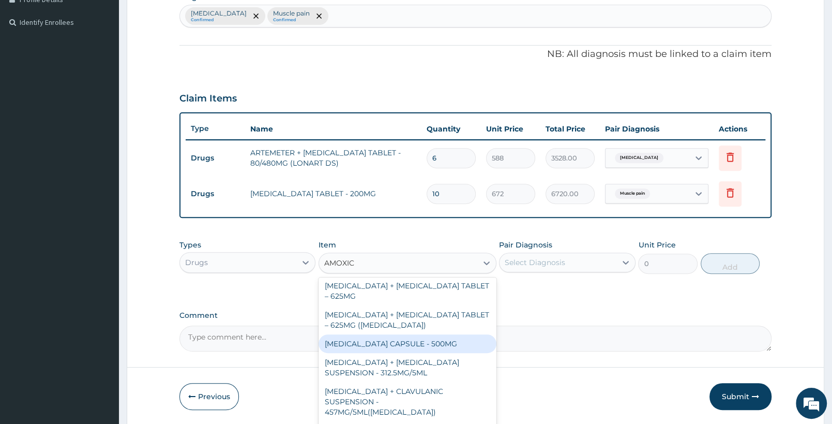  Describe the element at coordinates (475, 54) in the screenshot. I see `p: NB: All diagnosis must be linked to a claim item` at that location.